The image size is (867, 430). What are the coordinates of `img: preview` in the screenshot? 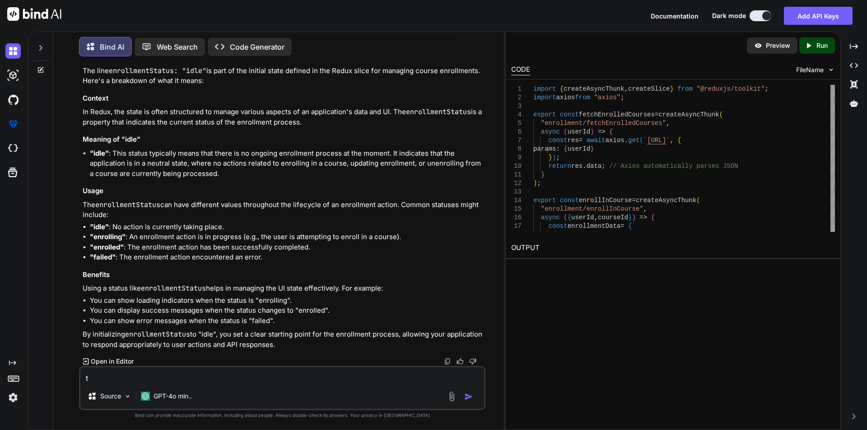 It's located at (758, 46).